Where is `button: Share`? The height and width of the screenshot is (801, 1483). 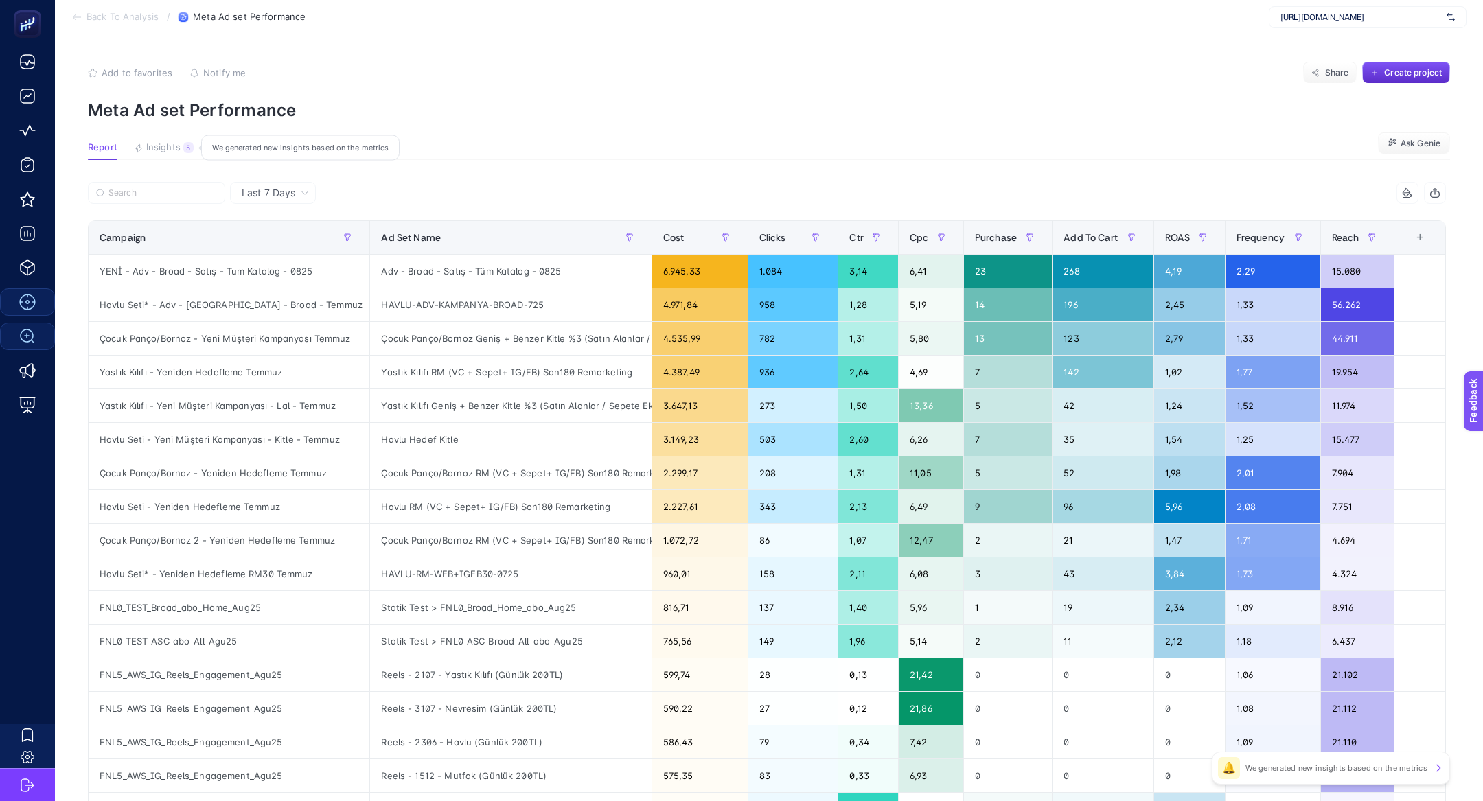 button: Share is located at coordinates (1330, 73).